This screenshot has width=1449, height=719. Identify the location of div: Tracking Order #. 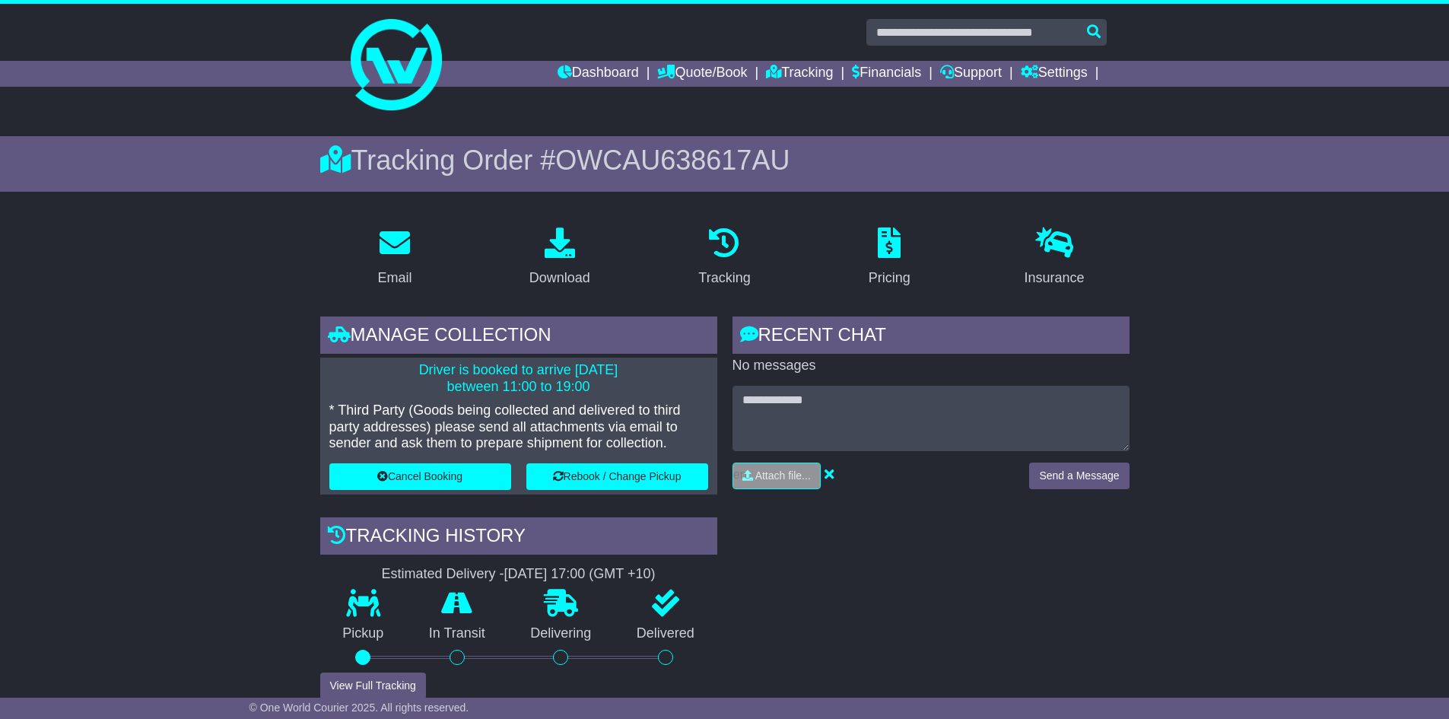
(725, 160).